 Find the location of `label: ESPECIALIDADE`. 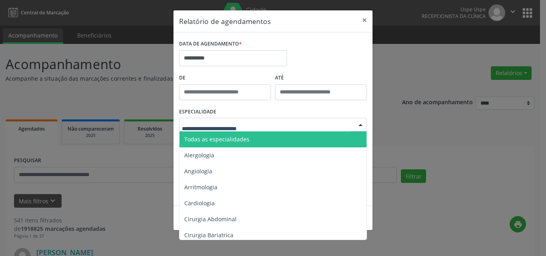

label: ESPECIALIDADE is located at coordinates (198, 112).